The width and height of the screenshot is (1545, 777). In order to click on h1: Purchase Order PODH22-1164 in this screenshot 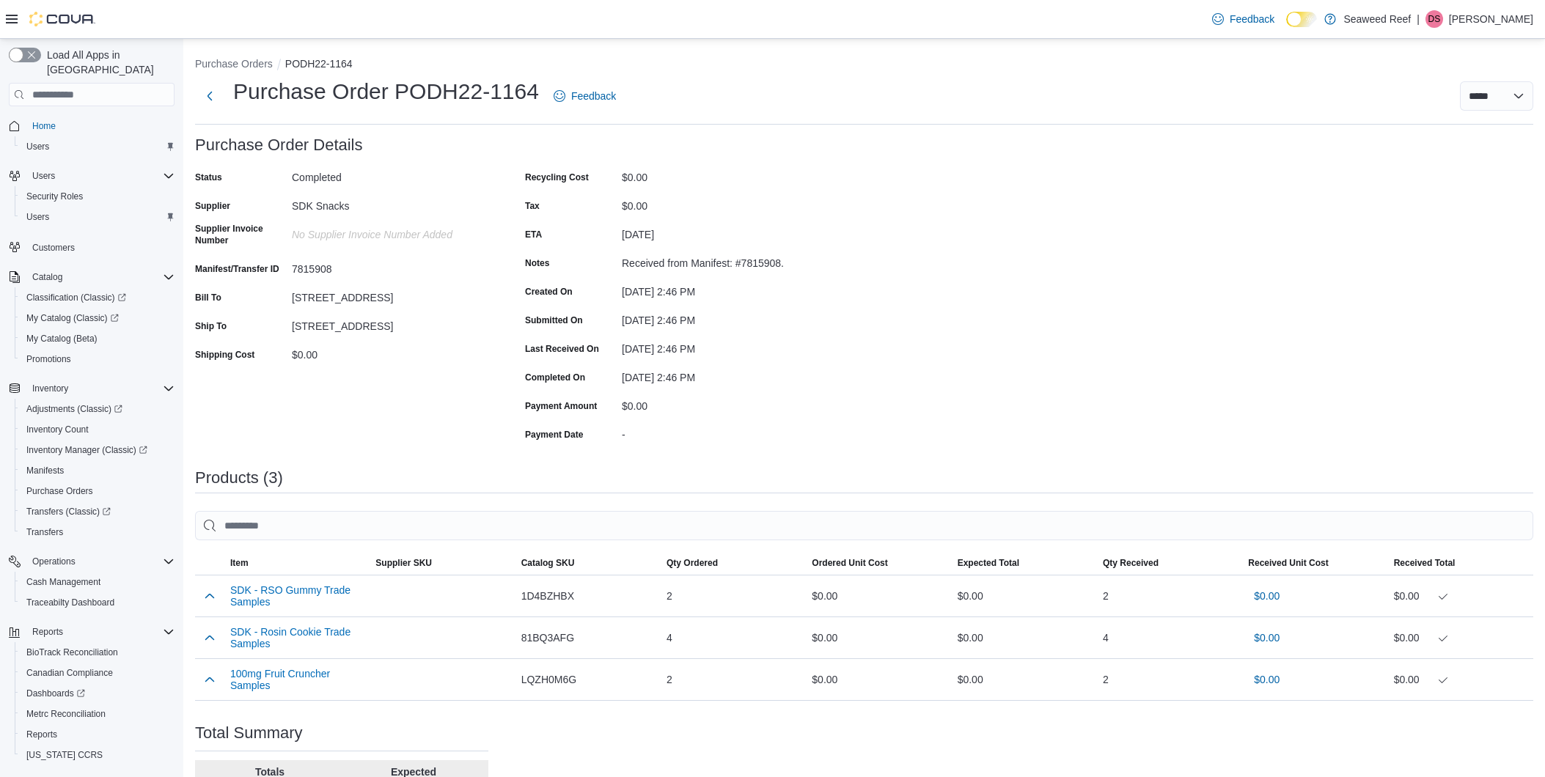, I will do `click(386, 92)`.